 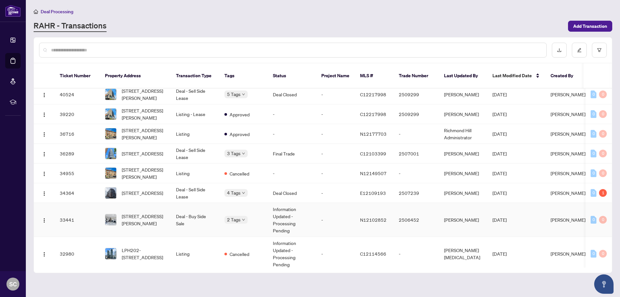 I want to click on span: C12114566, so click(x=373, y=254).